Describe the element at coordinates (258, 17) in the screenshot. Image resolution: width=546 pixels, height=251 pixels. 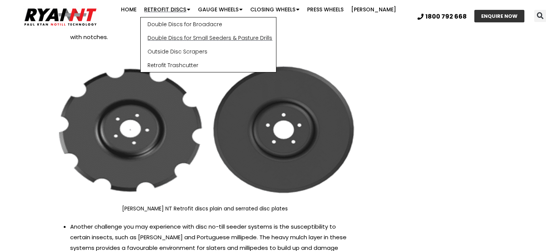
I see `nav: Menu` at that location.